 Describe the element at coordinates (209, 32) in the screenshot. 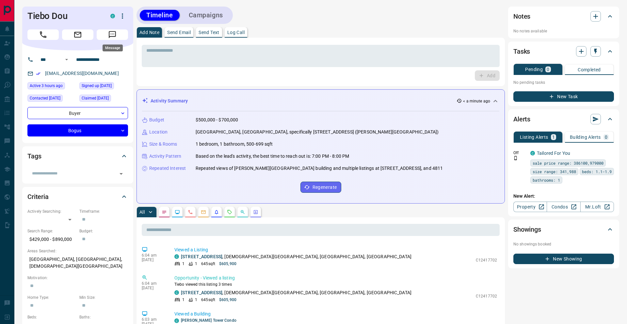

I see `p: Send Text` at that location.